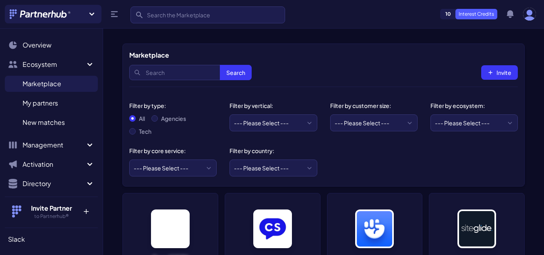  I want to click on span: My partners, so click(40, 103).